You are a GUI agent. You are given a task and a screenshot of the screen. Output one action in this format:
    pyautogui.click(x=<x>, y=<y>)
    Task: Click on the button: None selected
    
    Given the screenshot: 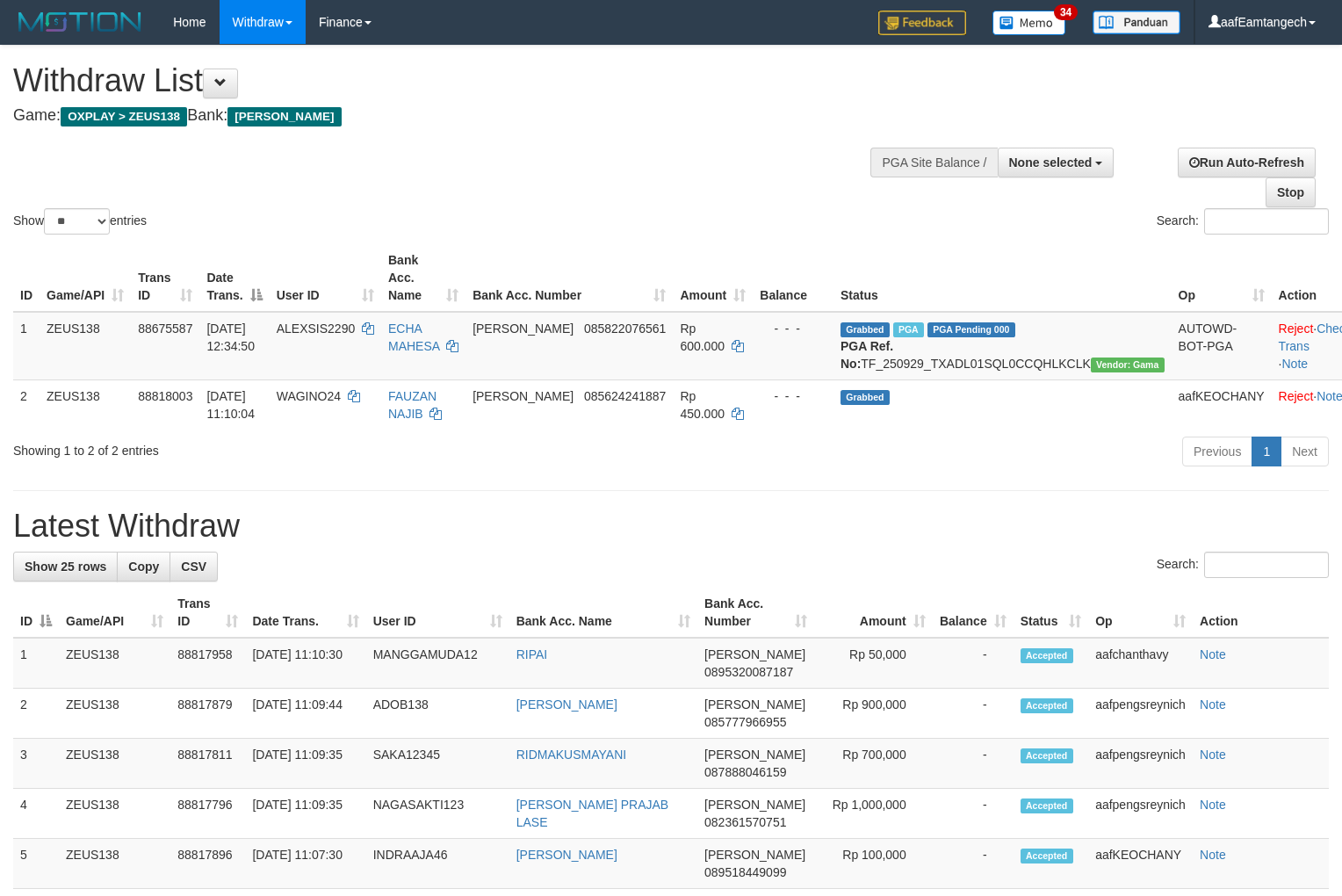 What is the action you would take?
    pyautogui.click(x=1056, y=163)
    